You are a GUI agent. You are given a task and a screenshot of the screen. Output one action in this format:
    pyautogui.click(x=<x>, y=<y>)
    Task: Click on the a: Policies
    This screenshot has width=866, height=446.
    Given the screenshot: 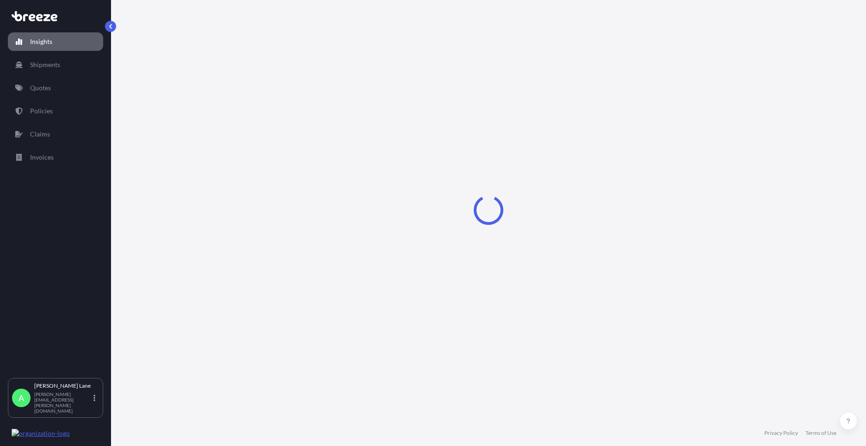 What is the action you would take?
    pyautogui.click(x=56, y=111)
    